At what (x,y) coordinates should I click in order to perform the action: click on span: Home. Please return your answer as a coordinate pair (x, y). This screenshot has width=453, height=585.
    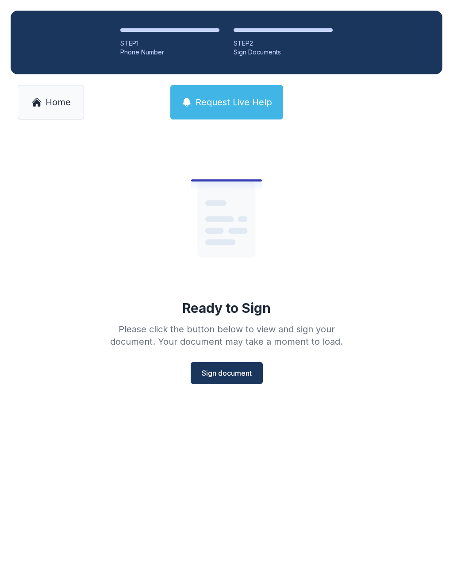
    Looking at the image, I should click on (58, 102).